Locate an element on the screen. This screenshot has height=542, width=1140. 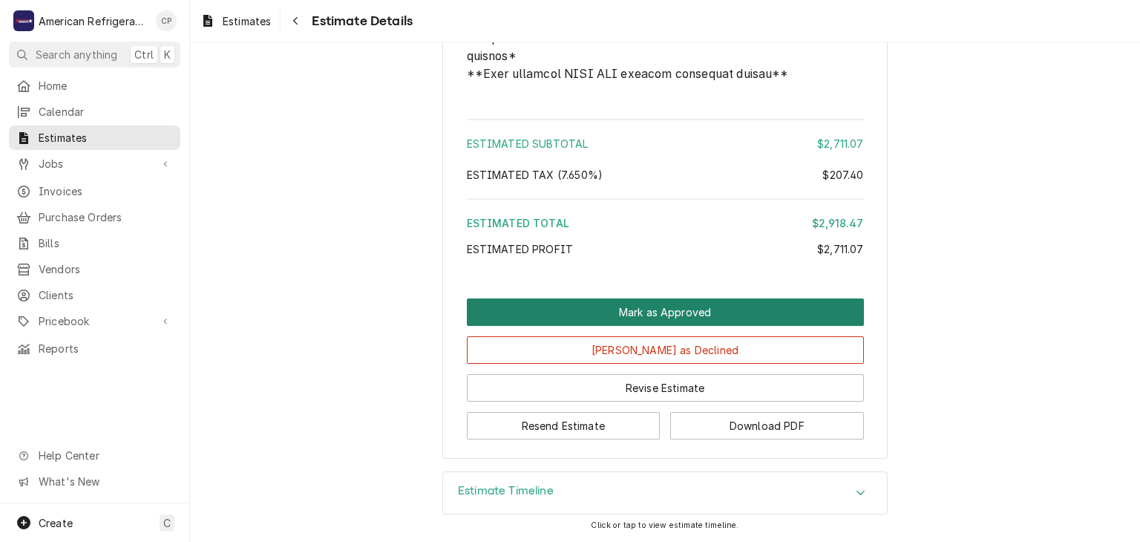
a: Calendar is located at coordinates (94, 111).